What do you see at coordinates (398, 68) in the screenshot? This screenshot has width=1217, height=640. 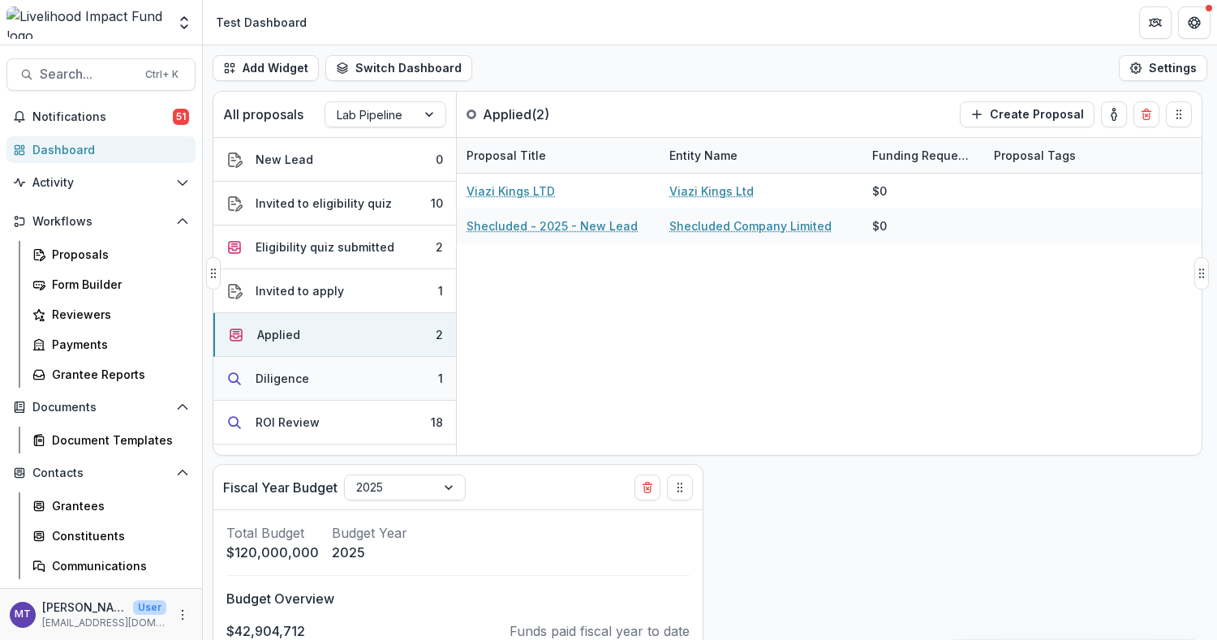 I see `button: Switch Dashboard` at bounding box center [398, 68].